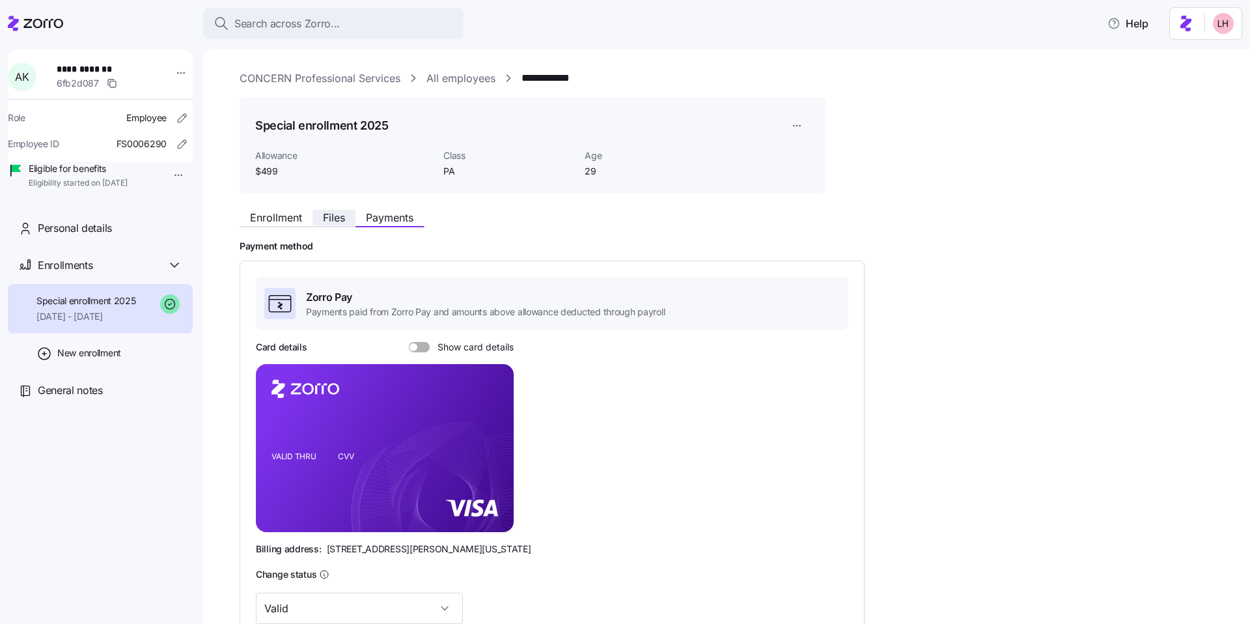  What do you see at coordinates (78, 169) in the screenshot?
I see `span: Eligible for benefits` at bounding box center [78, 169].